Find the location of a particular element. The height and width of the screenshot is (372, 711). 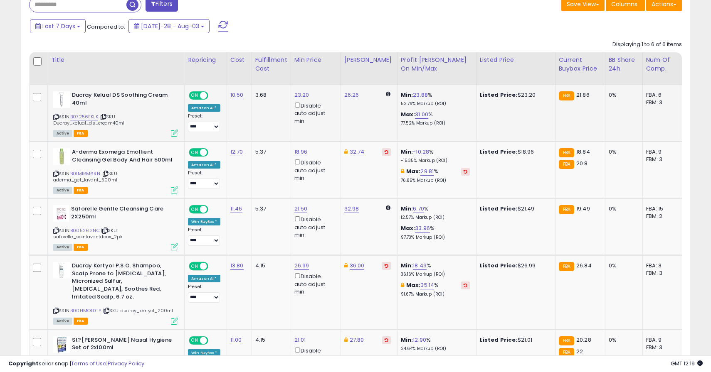

div: Min Price is located at coordinates (315, 60).